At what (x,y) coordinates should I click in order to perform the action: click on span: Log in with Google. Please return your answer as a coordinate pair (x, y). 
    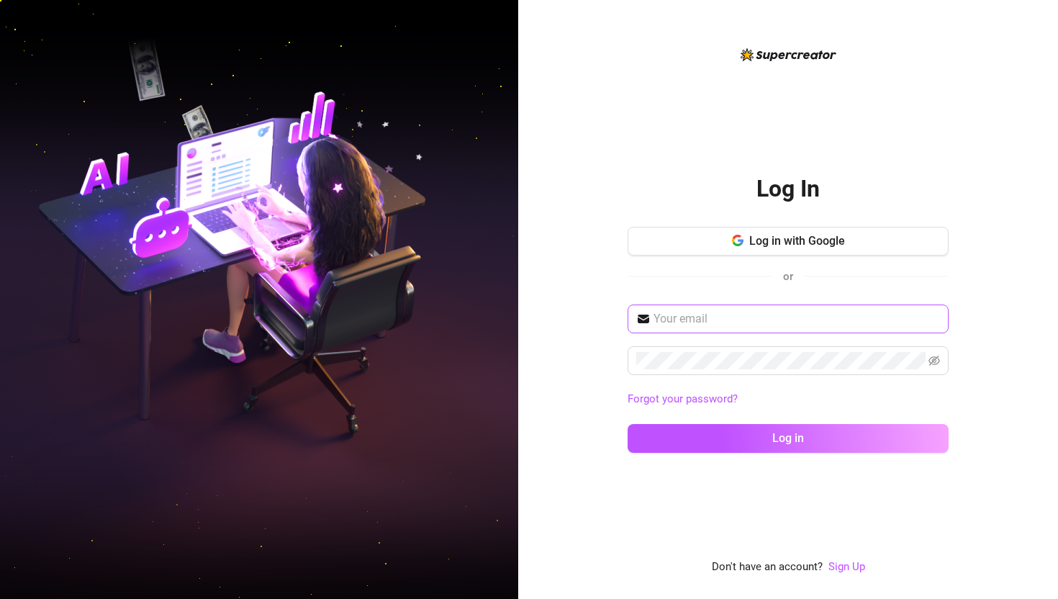
    Looking at the image, I should click on (797, 240).